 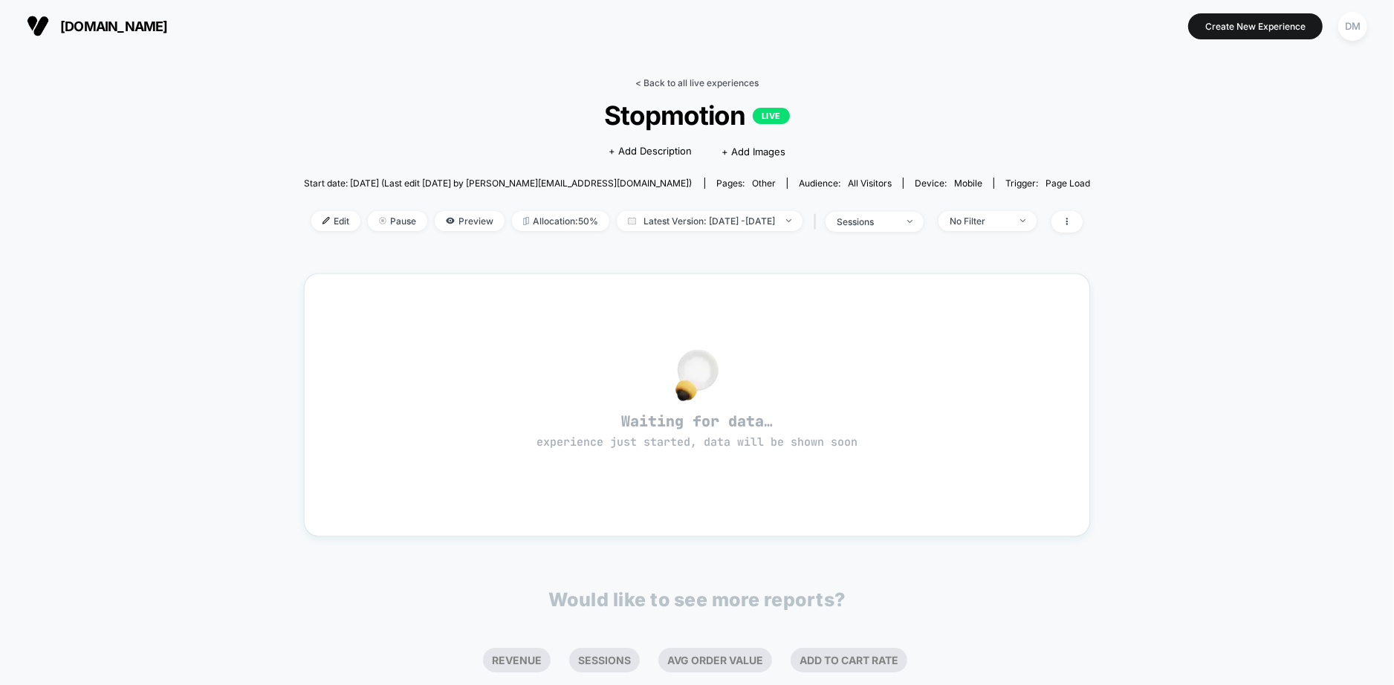 I want to click on img: rebalance, so click(x=526, y=221).